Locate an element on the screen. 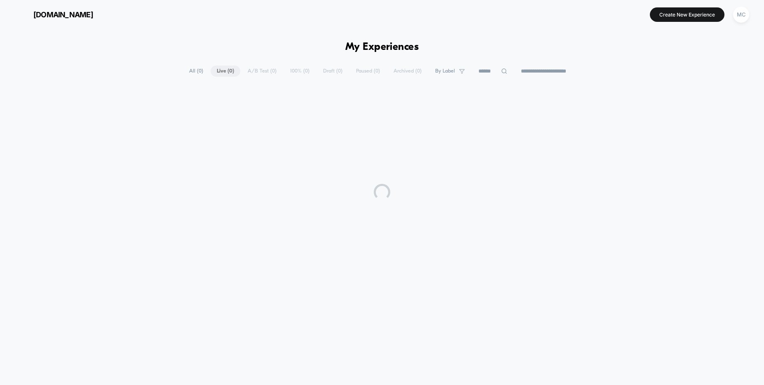 This screenshot has width=764, height=385. button: Create New Experience is located at coordinates (687, 14).